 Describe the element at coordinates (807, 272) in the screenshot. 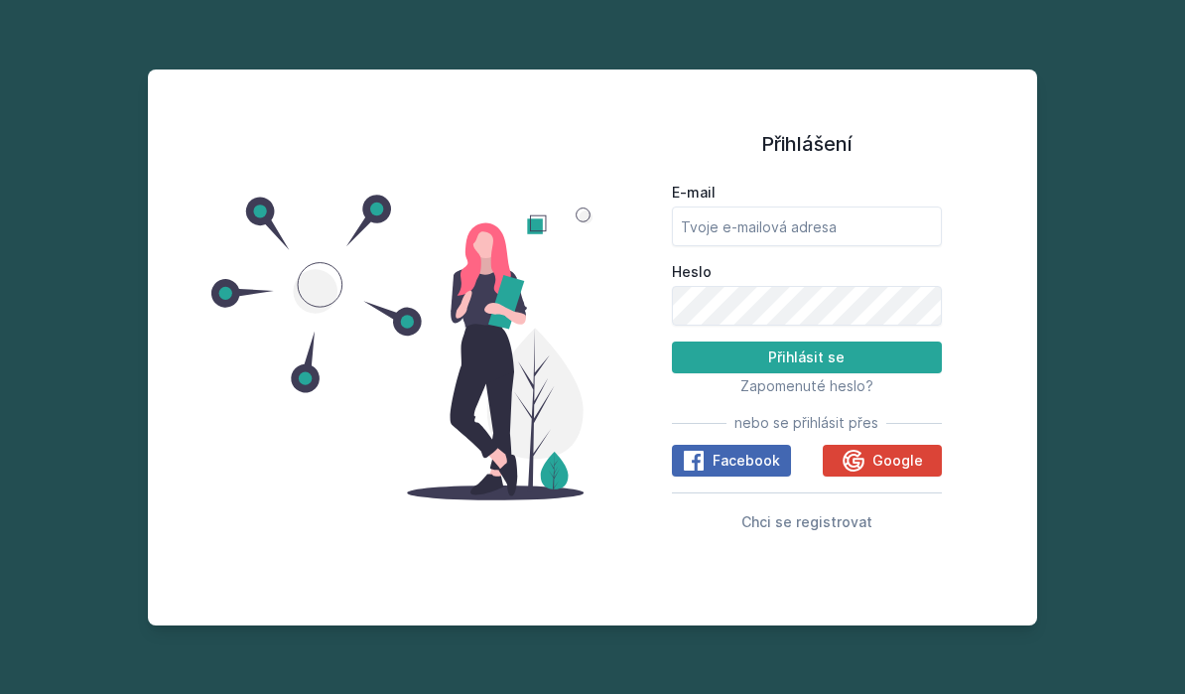

I see `label: Heslo` at that location.